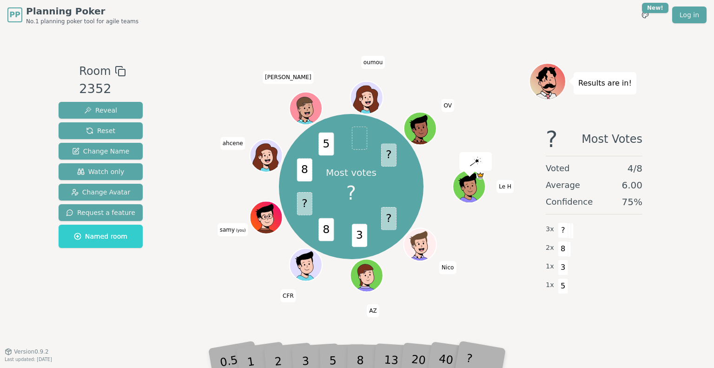 The height and width of the screenshot is (368, 714). What do you see at coordinates (100, 236) in the screenshot?
I see `span: Named room` at bounding box center [100, 236].